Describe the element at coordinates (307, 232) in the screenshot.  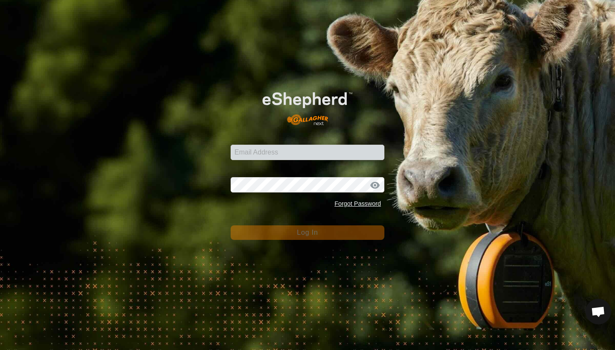
I see `span: Log In` at that location.